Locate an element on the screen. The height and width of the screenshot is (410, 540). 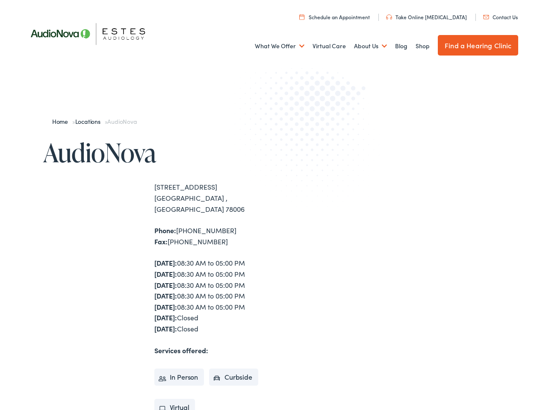
a: Find a Hearing Clinic is located at coordinates (478, 45).